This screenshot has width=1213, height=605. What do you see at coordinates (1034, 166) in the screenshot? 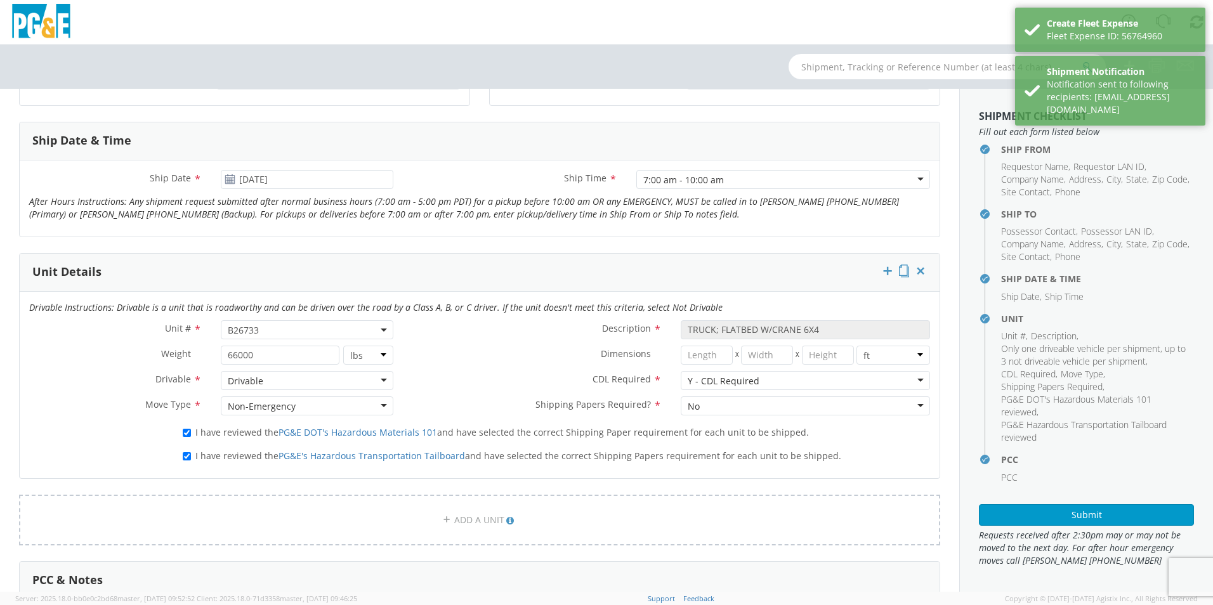
I see `span: Requestor Name` at bounding box center [1034, 166].